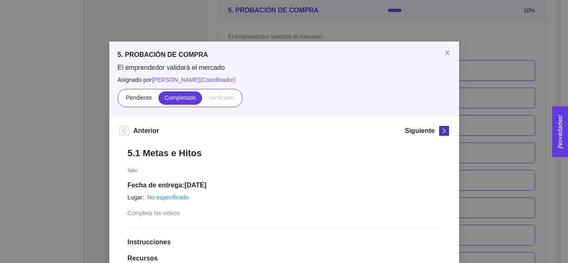 The image size is (568, 263). Describe the element at coordinates (146, 131) in the screenshot. I see `h5: Anterior` at that location.